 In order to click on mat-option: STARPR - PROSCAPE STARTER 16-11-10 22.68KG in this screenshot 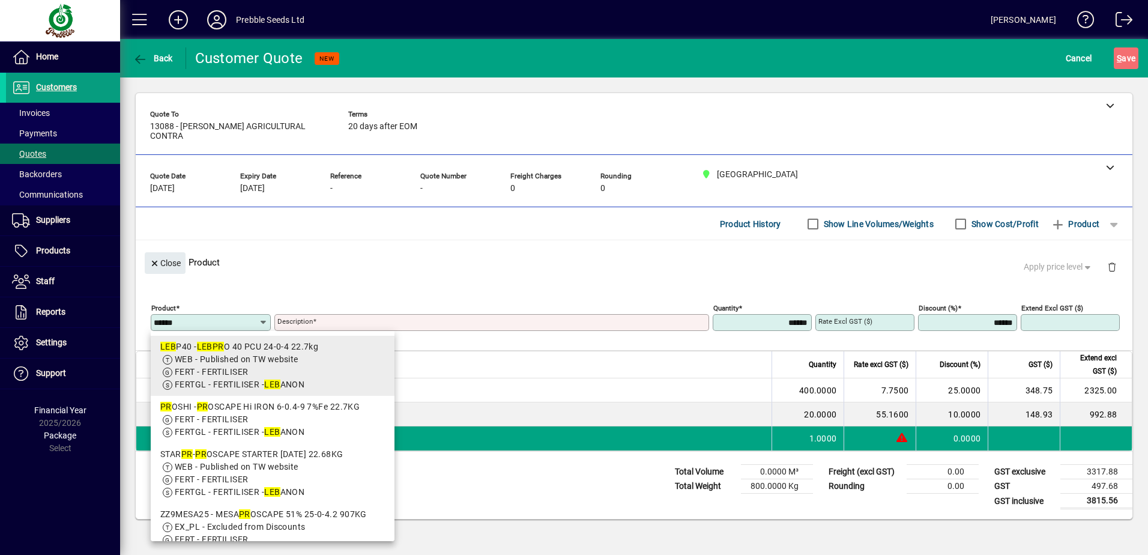, I will do `click(273, 473)`.